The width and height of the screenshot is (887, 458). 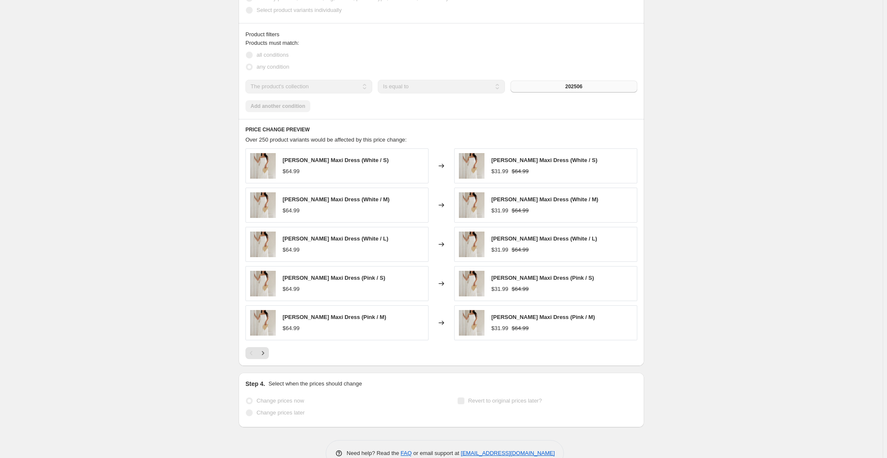 I want to click on span: Need help? Read the, so click(x=374, y=453).